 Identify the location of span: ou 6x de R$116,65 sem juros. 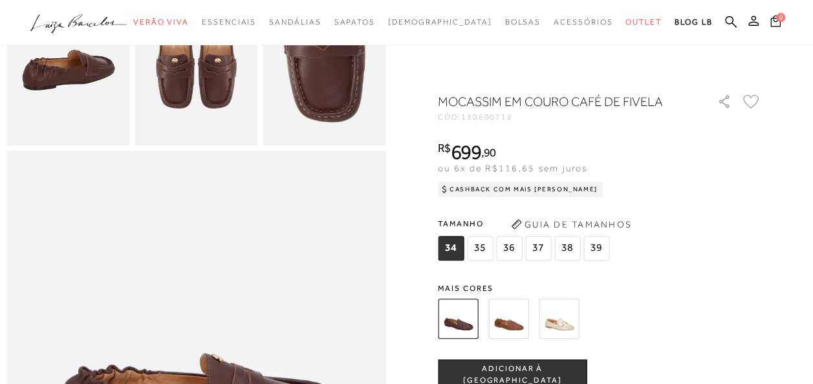
(512, 168).